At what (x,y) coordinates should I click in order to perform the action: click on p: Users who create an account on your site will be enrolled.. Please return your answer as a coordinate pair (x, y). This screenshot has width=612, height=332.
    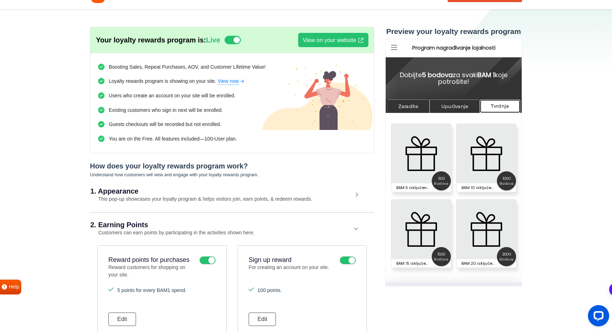
    Looking at the image, I should click on (172, 96).